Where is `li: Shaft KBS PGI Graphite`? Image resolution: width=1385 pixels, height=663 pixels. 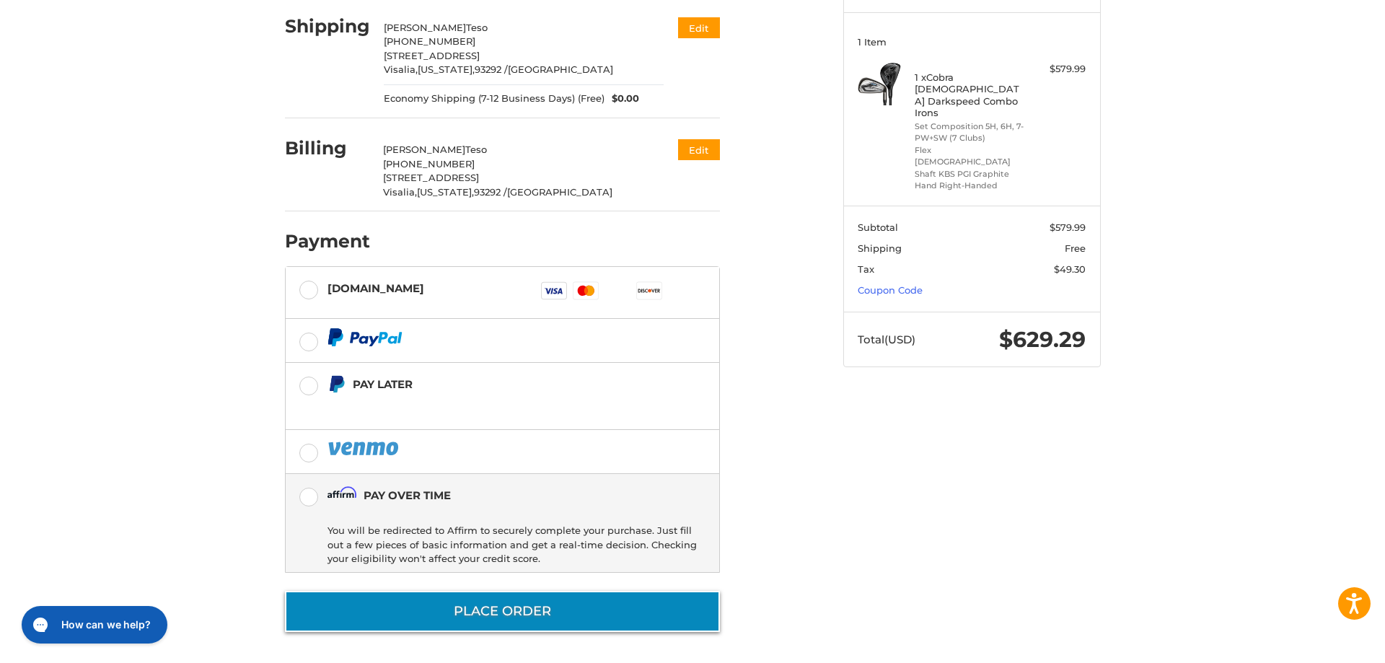
li: Shaft KBS PGI Graphite is located at coordinates (970, 174).